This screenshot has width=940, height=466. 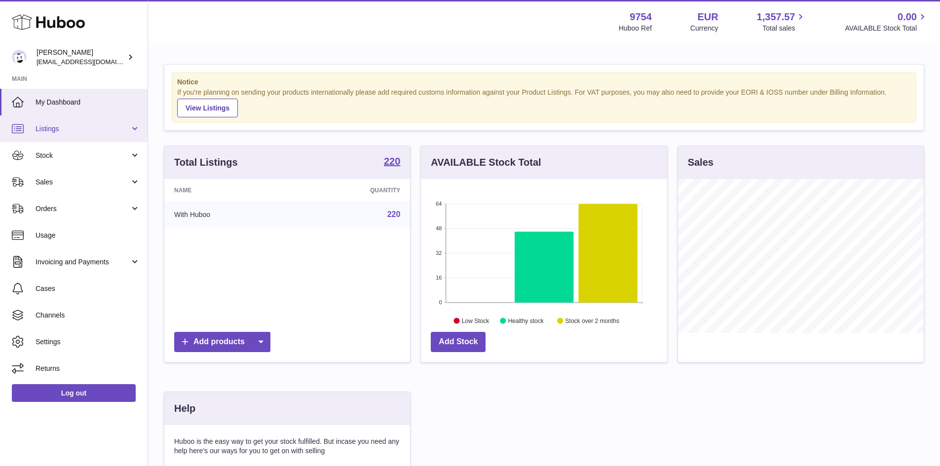 I want to click on p: Huboo is the easy way to get your stock fulfilled. But incase you need any help here's our ways f..., so click(x=287, y=447).